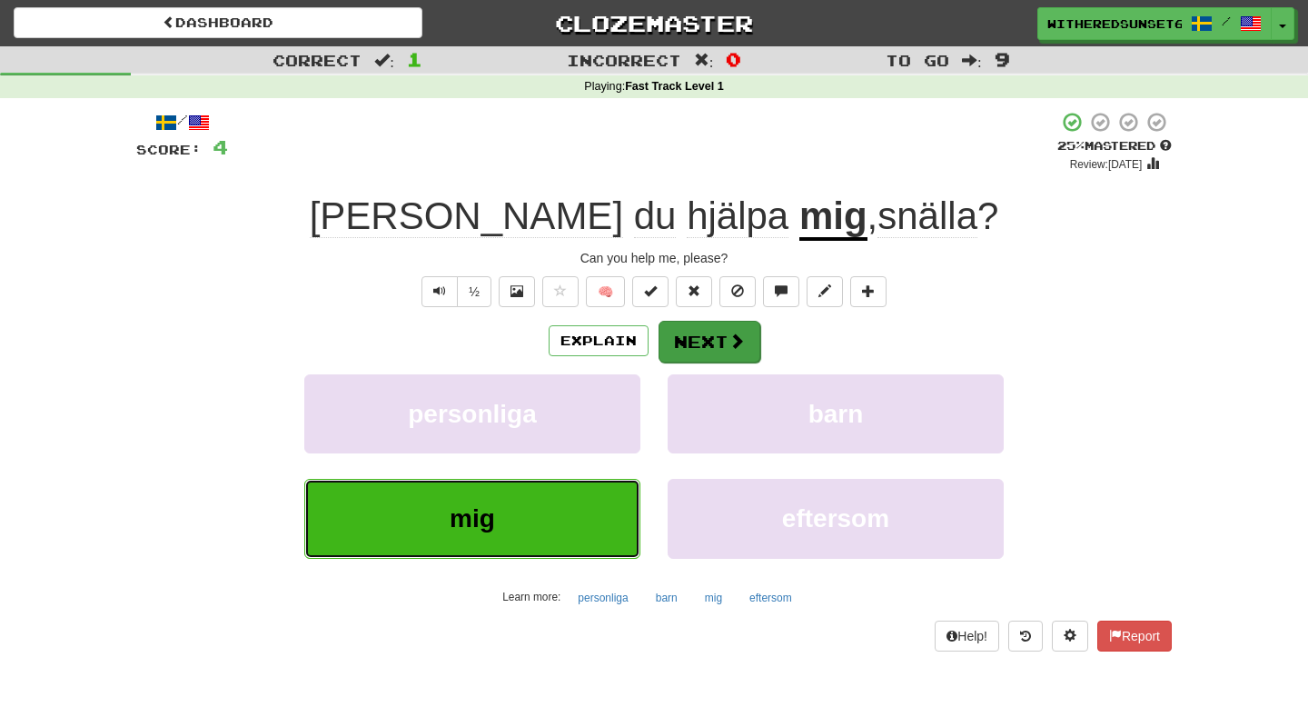  What do you see at coordinates (317, 60) in the screenshot?
I see `span: Correct` at bounding box center [317, 60].